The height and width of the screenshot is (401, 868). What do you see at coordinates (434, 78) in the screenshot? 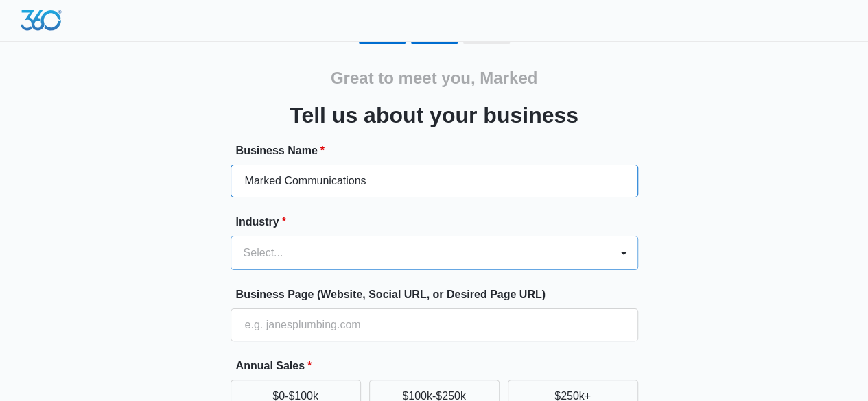
I see `h2: Great to meet you, Marked` at bounding box center [434, 78].